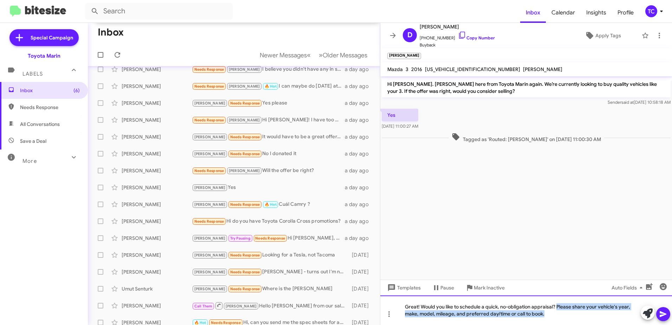  I want to click on div: Yes, so click(268, 187).